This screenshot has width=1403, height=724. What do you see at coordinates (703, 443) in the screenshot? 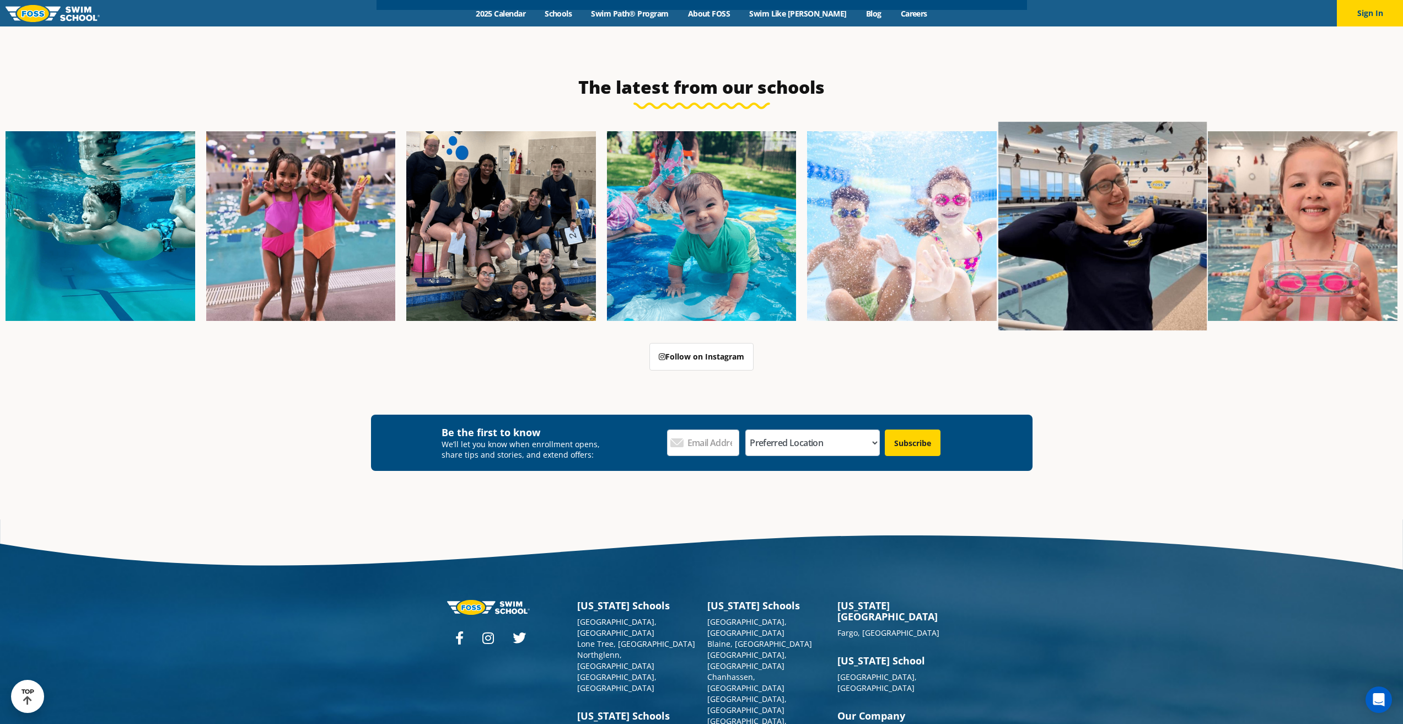
I see `input: Email Address` at bounding box center [703, 443].